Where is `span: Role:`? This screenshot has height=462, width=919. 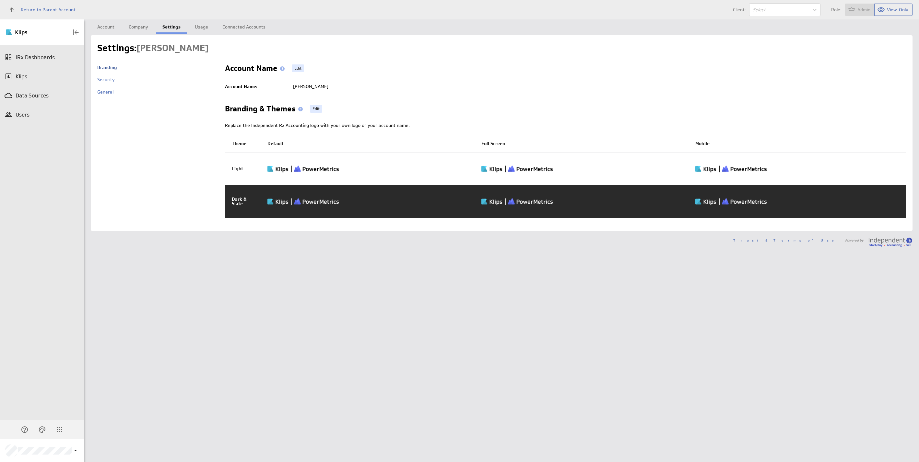 span: Role: is located at coordinates (836, 10).